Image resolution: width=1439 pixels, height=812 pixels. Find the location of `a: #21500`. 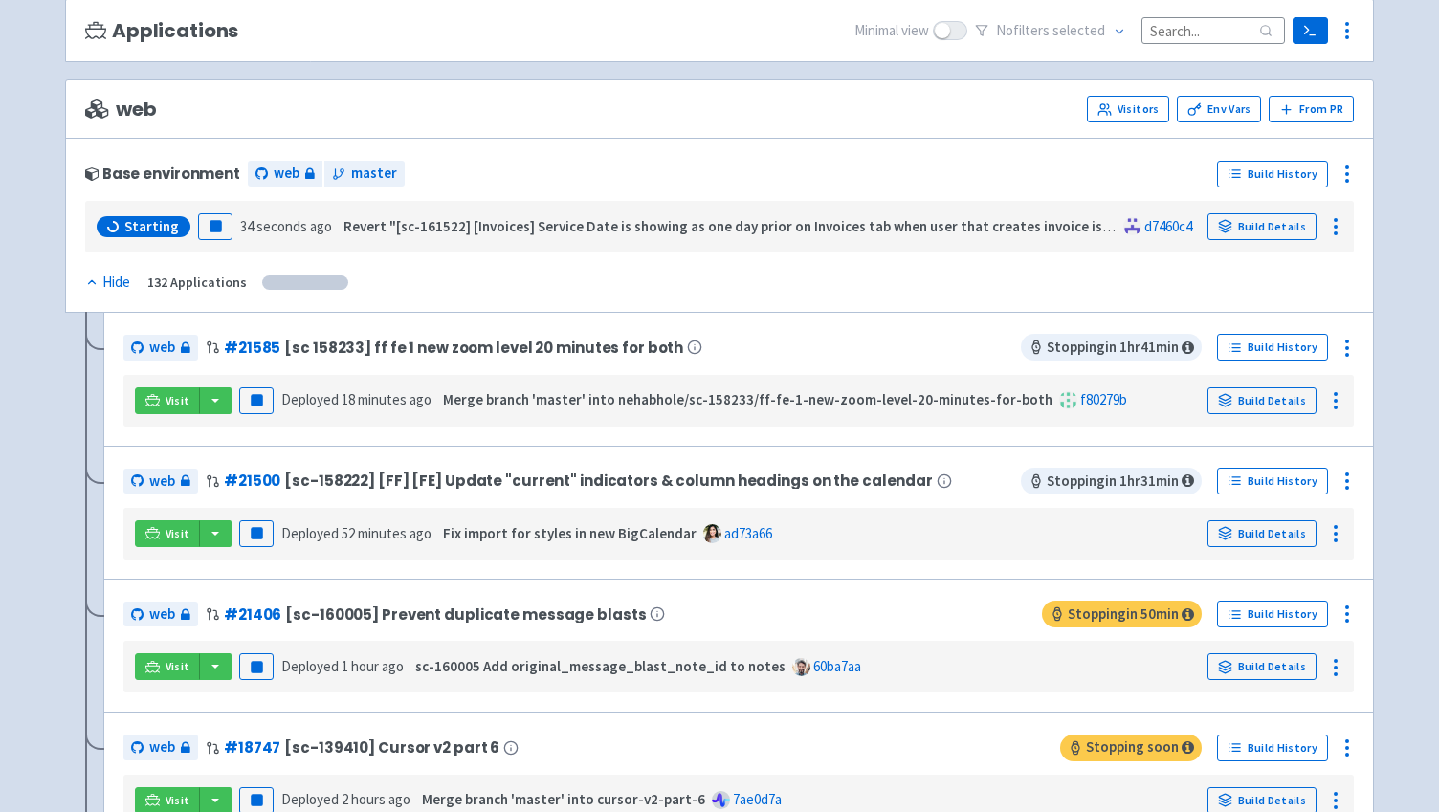

a: #21500 is located at coordinates (252, 480).